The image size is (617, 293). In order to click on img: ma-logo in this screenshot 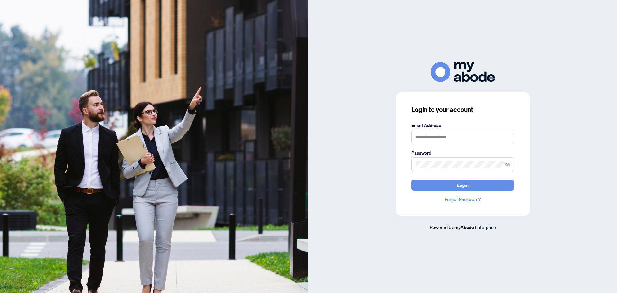, I will do `click(463, 72)`.